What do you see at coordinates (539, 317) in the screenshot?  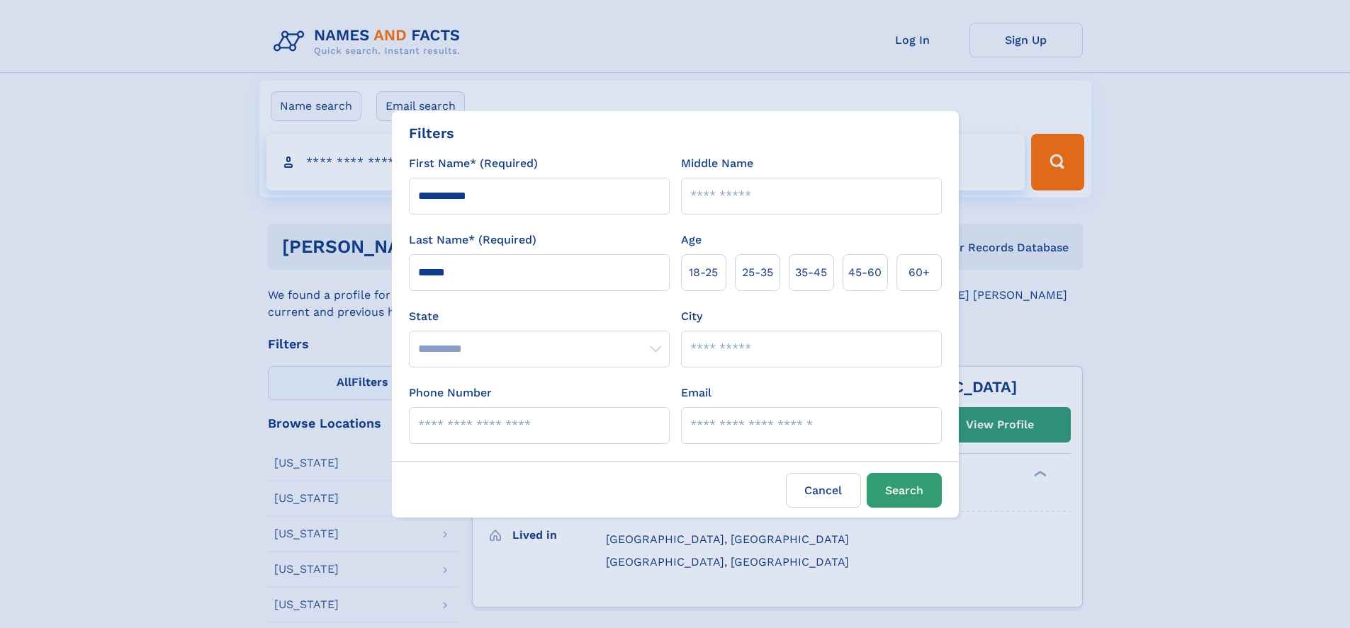 I see `label: State` at bounding box center [539, 317].